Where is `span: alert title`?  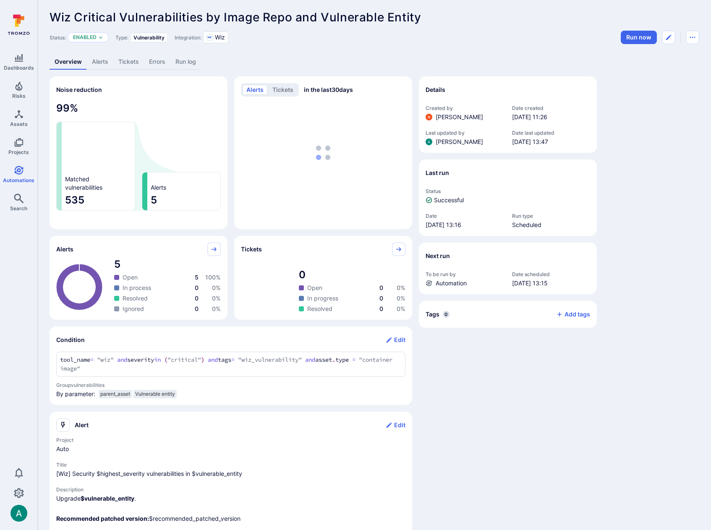
span: alert title is located at coordinates (231, 474).